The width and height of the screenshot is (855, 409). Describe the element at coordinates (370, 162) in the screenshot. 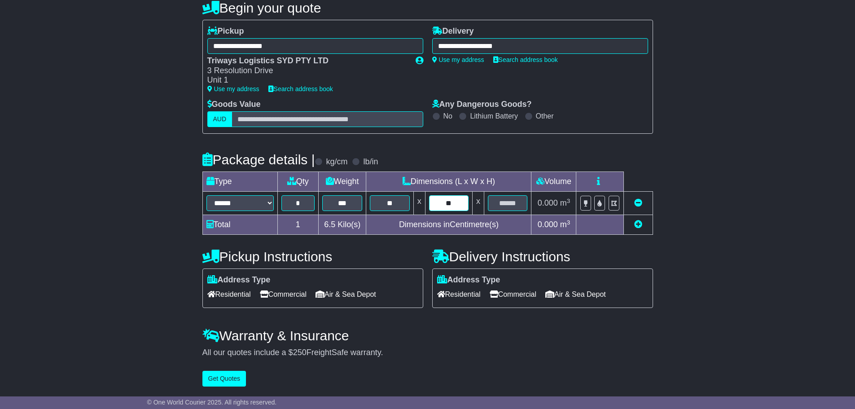

I see `label: lb/in` at that location.